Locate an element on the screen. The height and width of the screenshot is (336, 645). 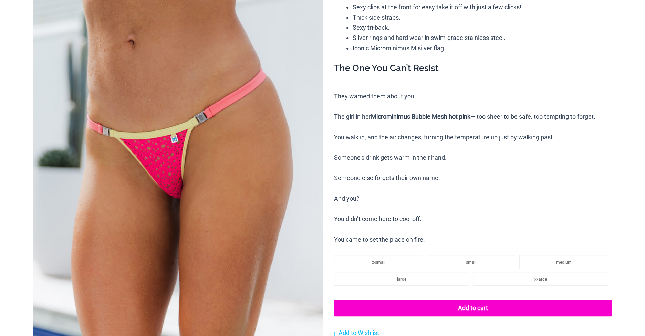
button: Add to cart is located at coordinates (473, 308).